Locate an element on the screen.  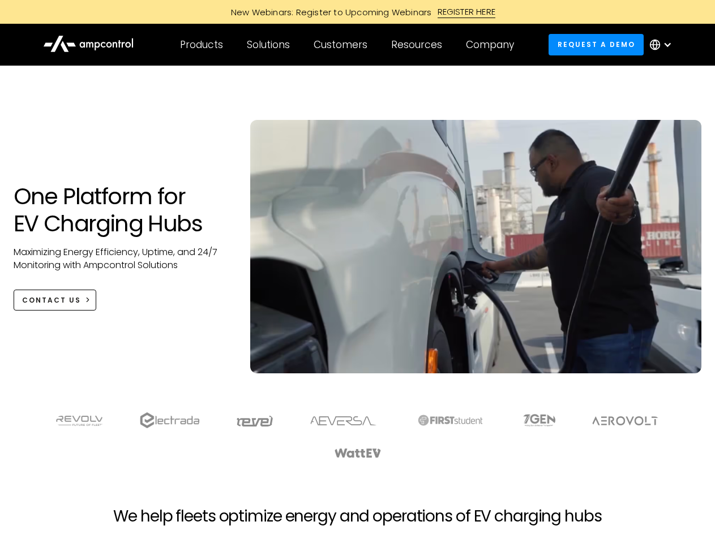
div: Products is located at coordinates (202, 45).